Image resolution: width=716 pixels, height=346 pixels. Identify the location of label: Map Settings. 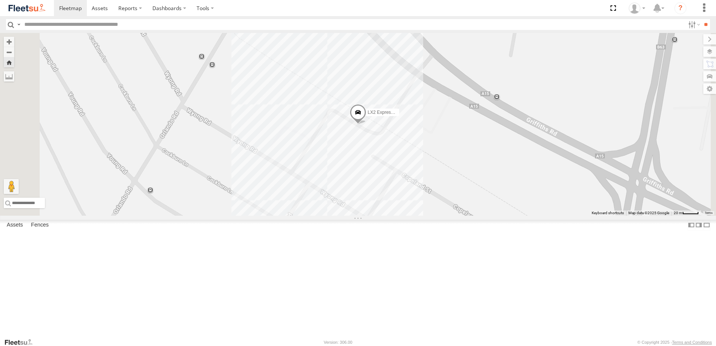
(710, 89).